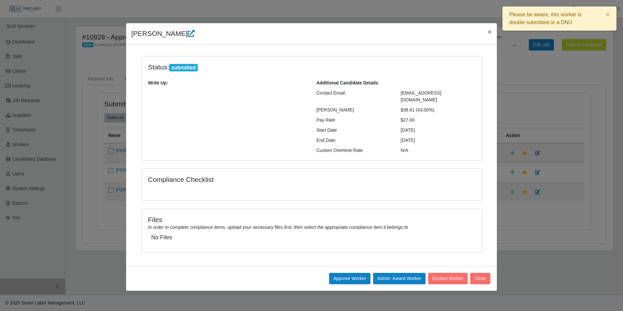 Image resolution: width=623 pixels, height=311 pixels. I want to click on div: Please be aware, this worker is double submitted or a DNU, so click(559, 19).